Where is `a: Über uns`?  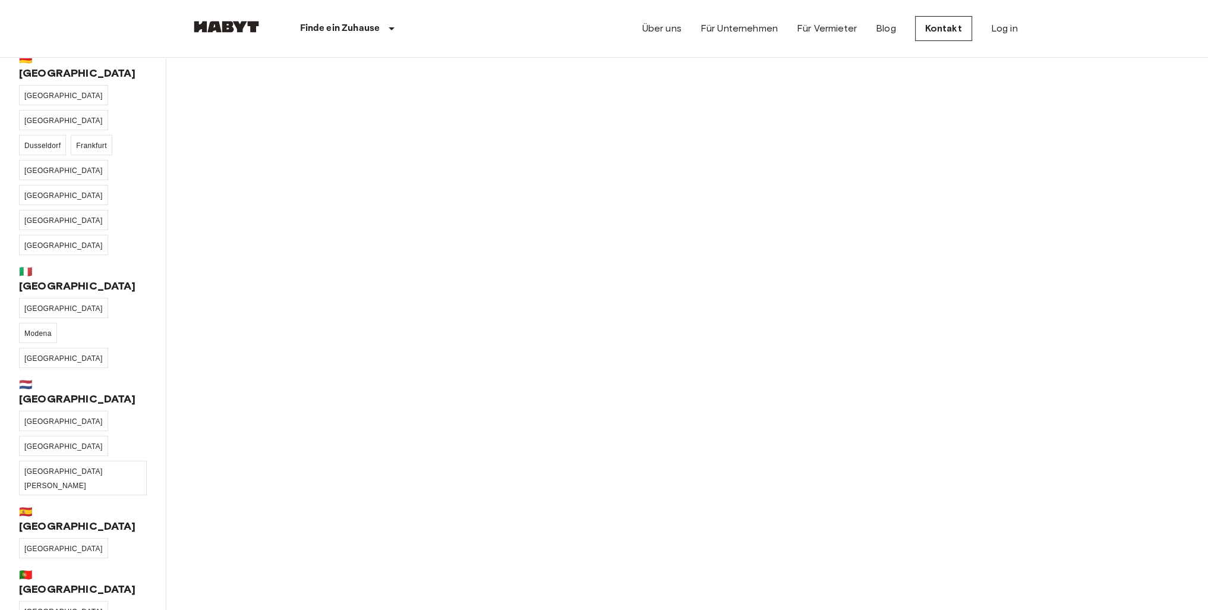 a: Über uns is located at coordinates (662, 29).